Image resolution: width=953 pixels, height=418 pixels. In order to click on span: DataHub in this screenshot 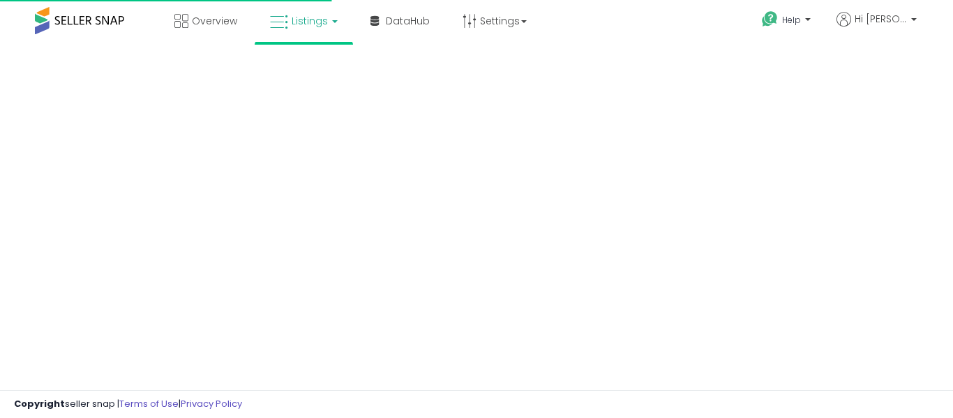, I will do `click(408, 21)`.